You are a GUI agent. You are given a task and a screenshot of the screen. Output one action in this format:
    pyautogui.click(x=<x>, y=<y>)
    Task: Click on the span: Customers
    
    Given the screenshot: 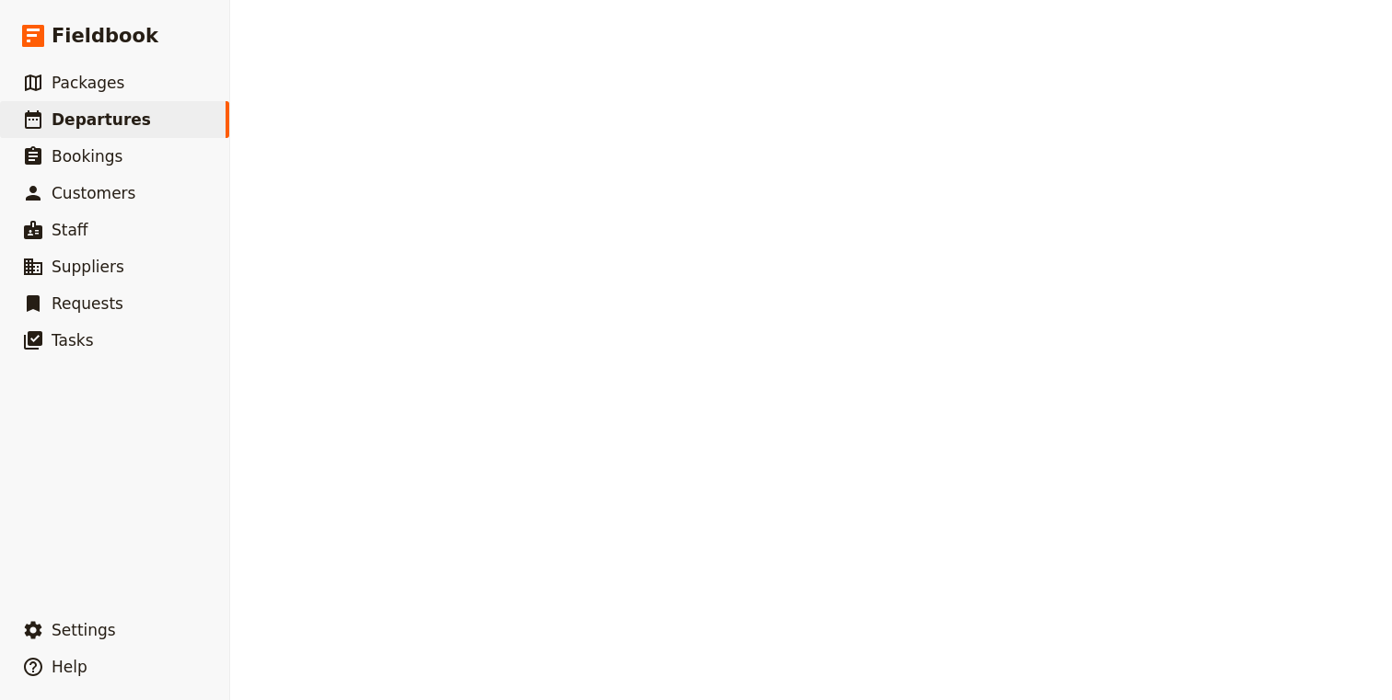 What is the action you would take?
    pyautogui.click(x=93, y=193)
    